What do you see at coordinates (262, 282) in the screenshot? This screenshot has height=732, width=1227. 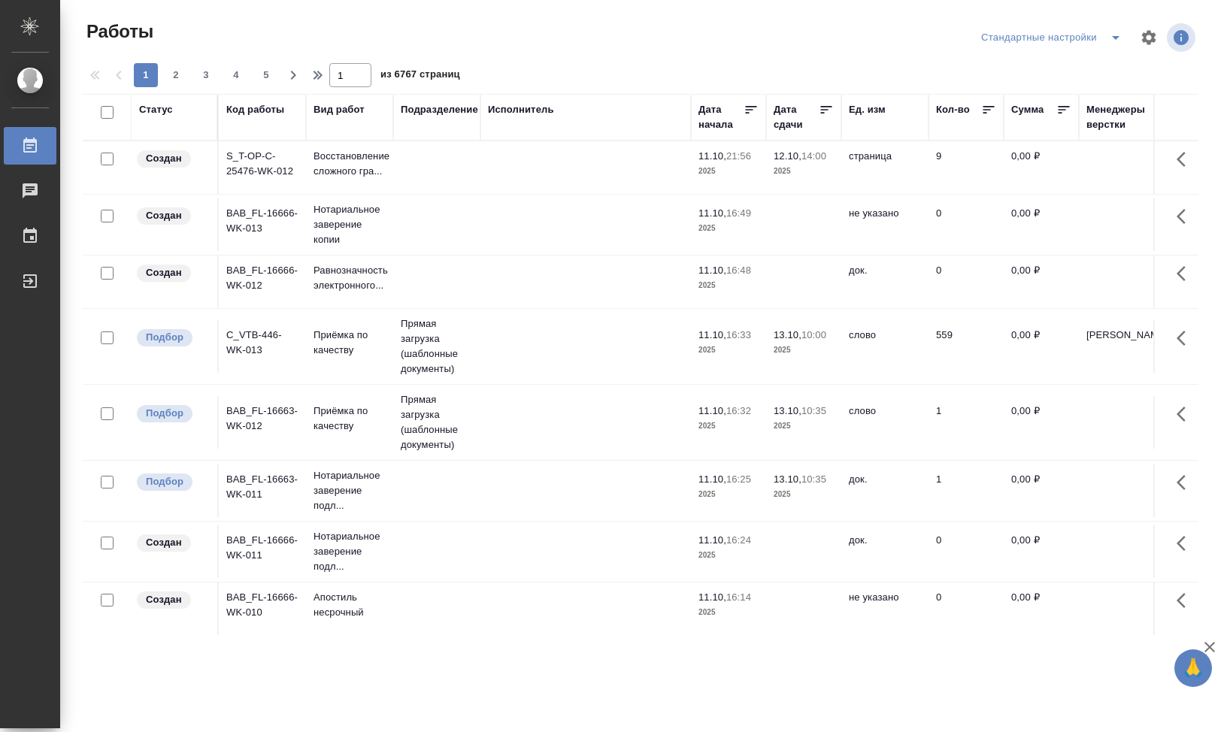 I see `td: BAB_FL-16666-WK-012` at bounding box center [262, 282].